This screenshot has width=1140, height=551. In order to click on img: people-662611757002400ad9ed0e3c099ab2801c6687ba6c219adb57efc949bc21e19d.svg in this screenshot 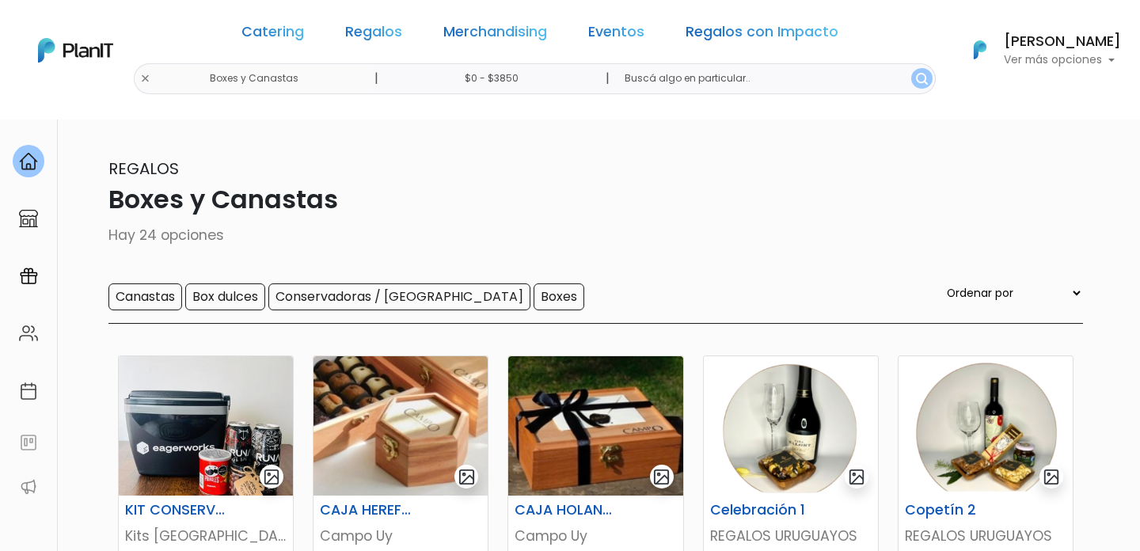, I will do `click(28, 333)`.